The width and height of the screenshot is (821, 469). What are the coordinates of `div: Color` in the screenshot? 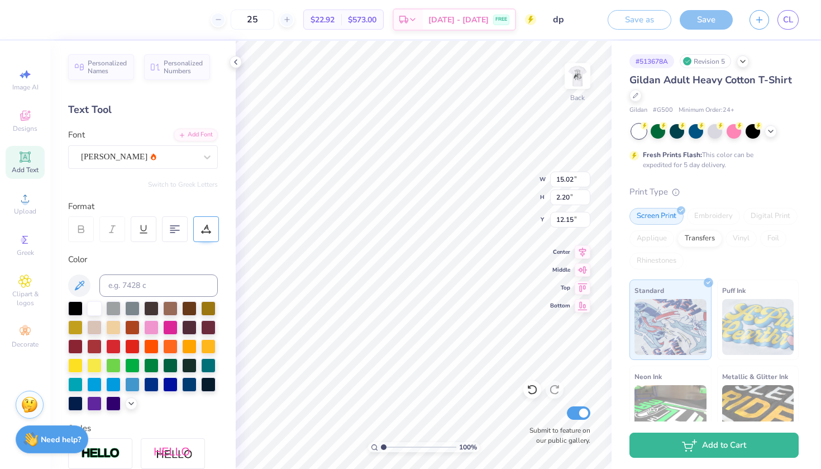 It's located at (143, 259).